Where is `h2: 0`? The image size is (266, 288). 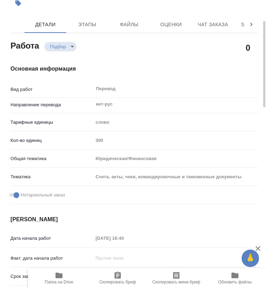 h2: 0 is located at coordinates (248, 48).